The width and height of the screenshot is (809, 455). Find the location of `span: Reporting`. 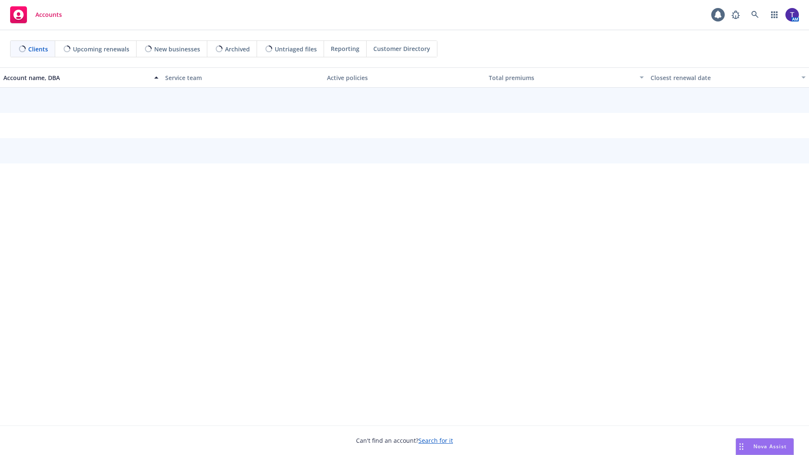

span: Reporting is located at coordinates (345, 48).